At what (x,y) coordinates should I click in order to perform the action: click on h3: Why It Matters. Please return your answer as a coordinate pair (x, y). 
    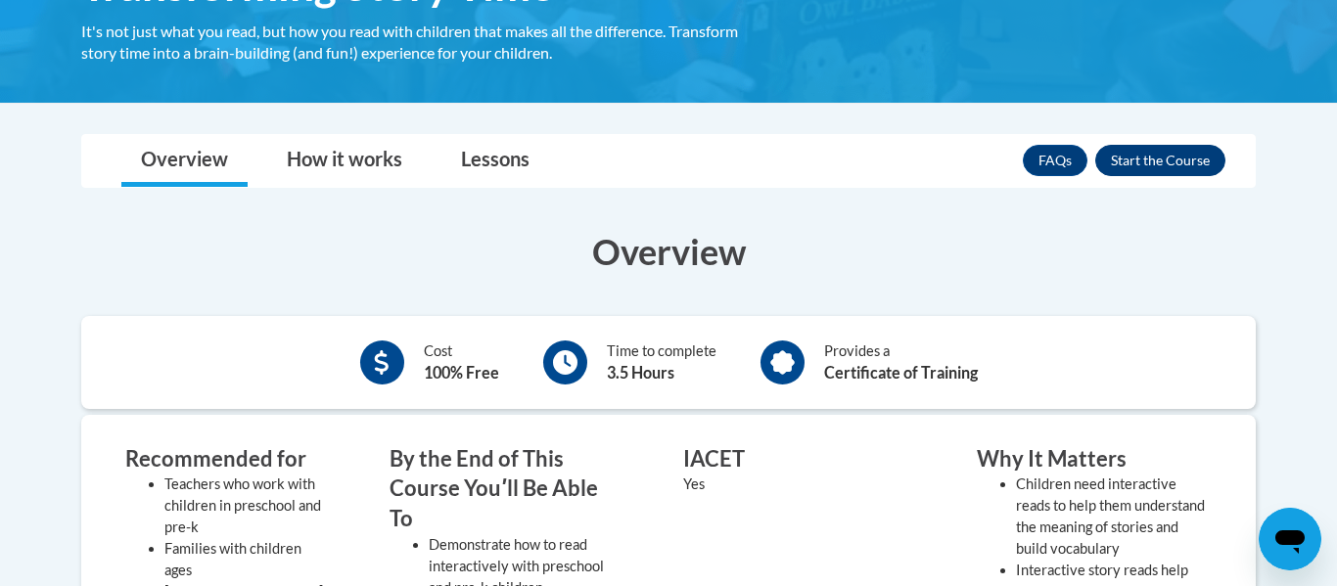
    Looking at the image, I should click on (1094, 459).